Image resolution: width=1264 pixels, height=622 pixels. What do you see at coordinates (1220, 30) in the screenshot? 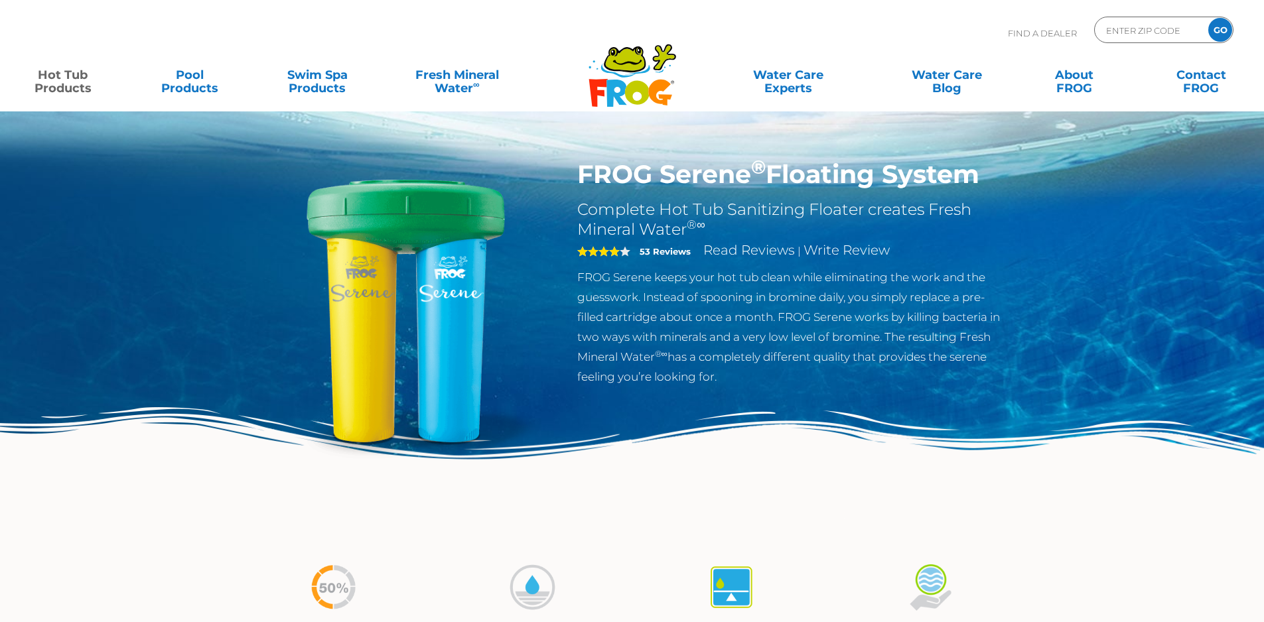
I see `input: GO` at bounding box center [1220, 30].